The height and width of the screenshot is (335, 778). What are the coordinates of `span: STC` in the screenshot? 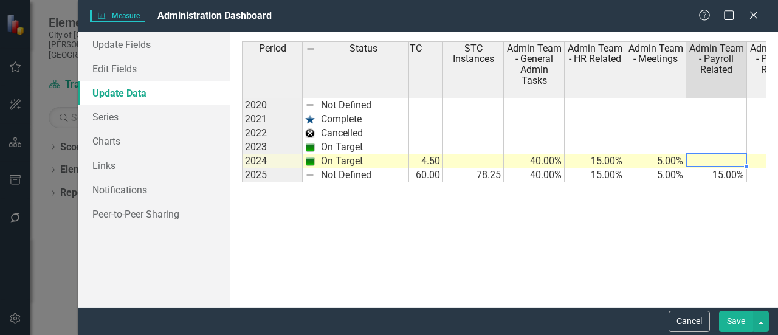 It's located at (413, 49).